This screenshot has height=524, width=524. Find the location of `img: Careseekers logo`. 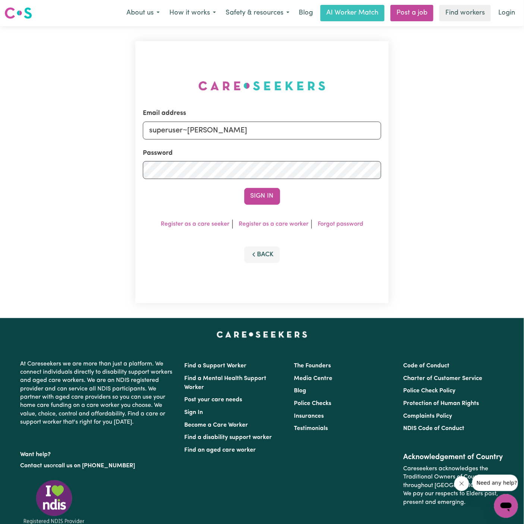

img: Careseekers logo is located at coordinates (18, 13).